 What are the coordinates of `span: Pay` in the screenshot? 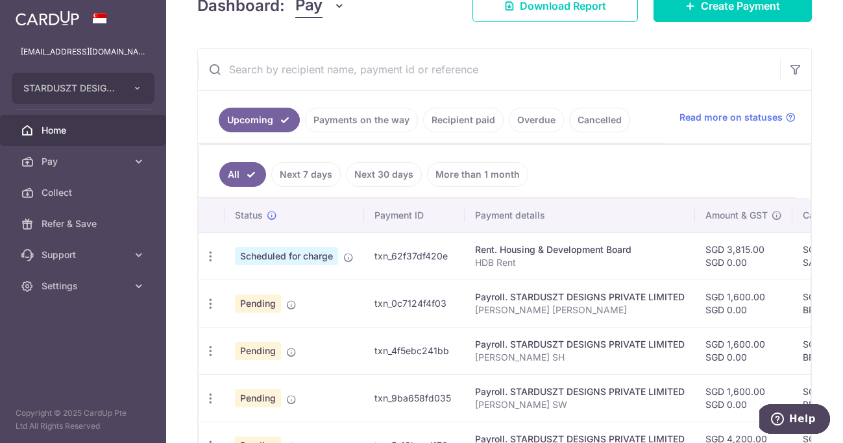 It's located at (84, 162).